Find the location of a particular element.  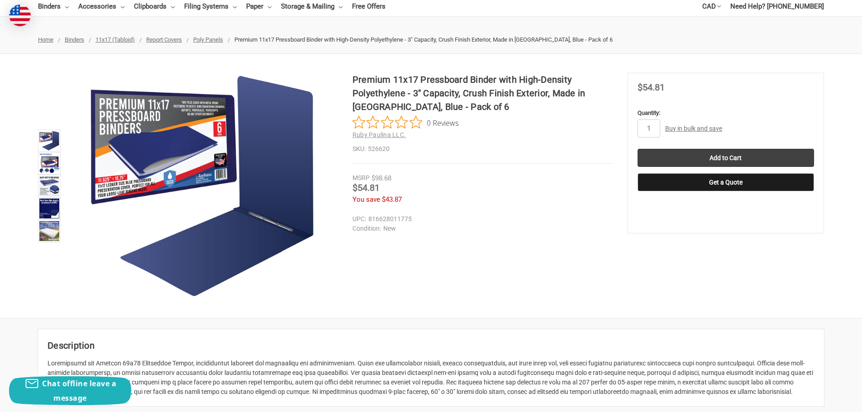

span: Binders is located at coordinates (74, 39).